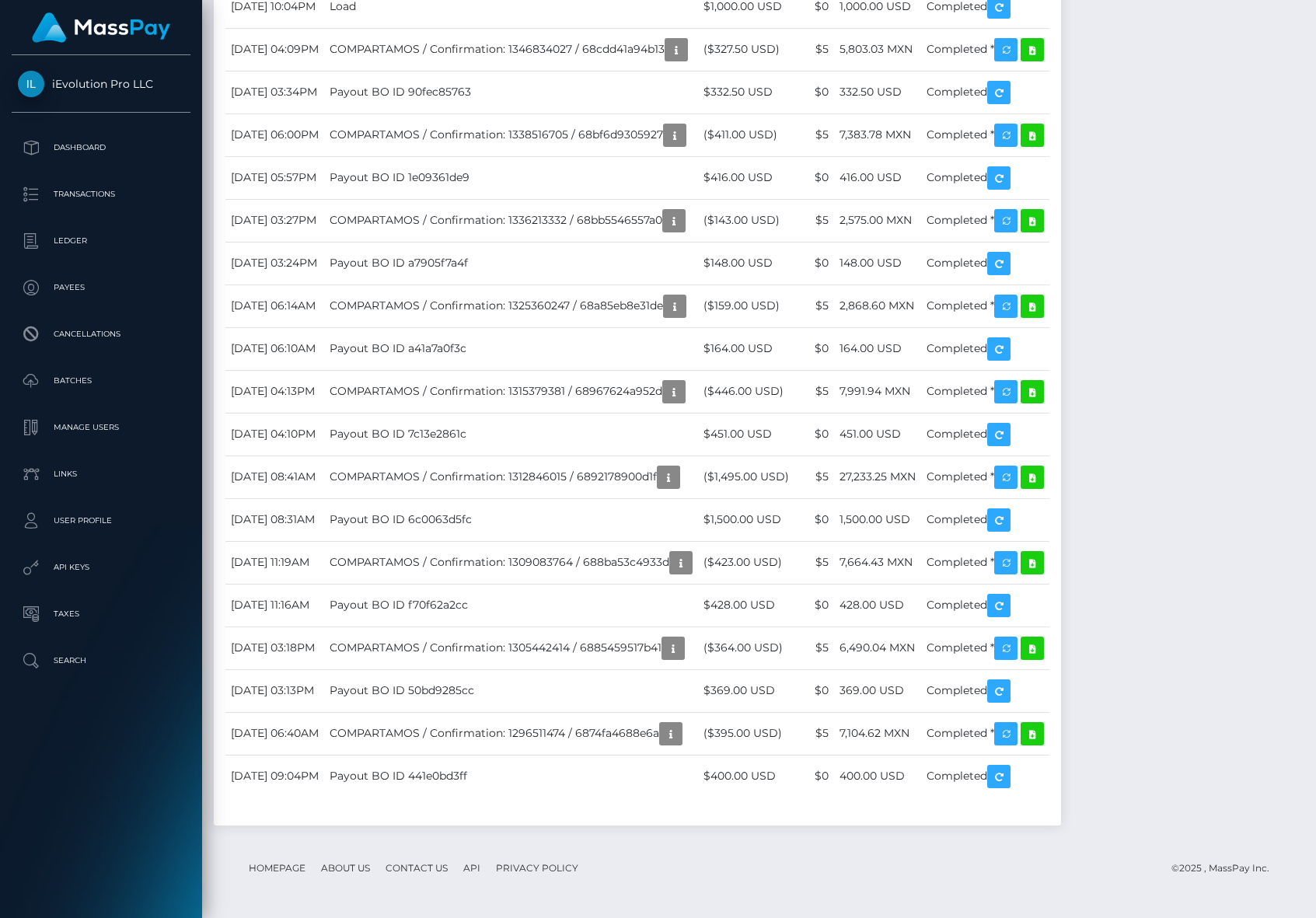 The height and width of the screenshot is (918, 1316). I want to click on td: COMPARTAMOS / Confirmation: 1312846015 / 6892178900d1f, so click(511, 477).